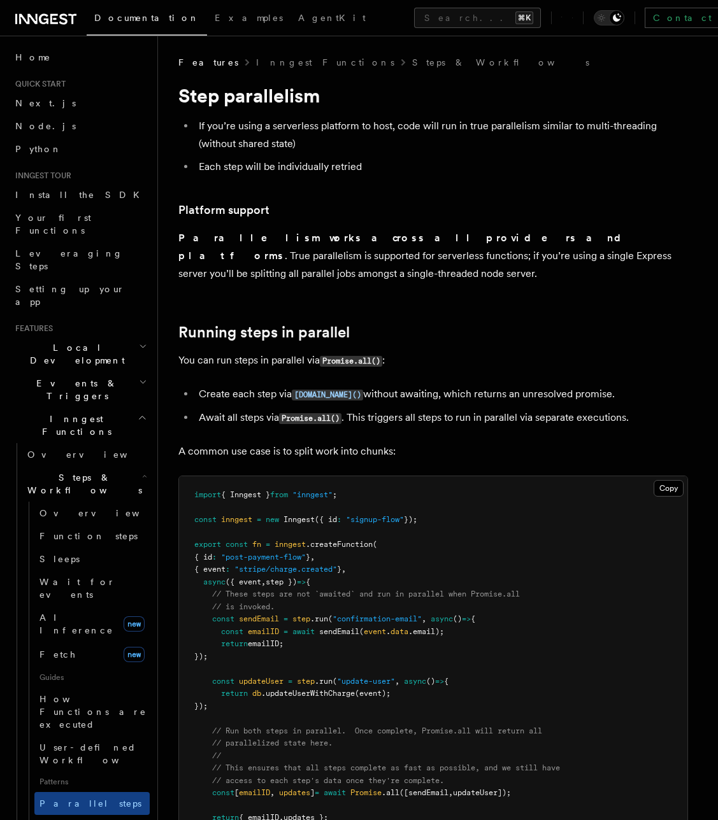 The width and height of the screenshot is (718, 820). I want to click on p: You can run steps in parallel via :, so click(433, 361).